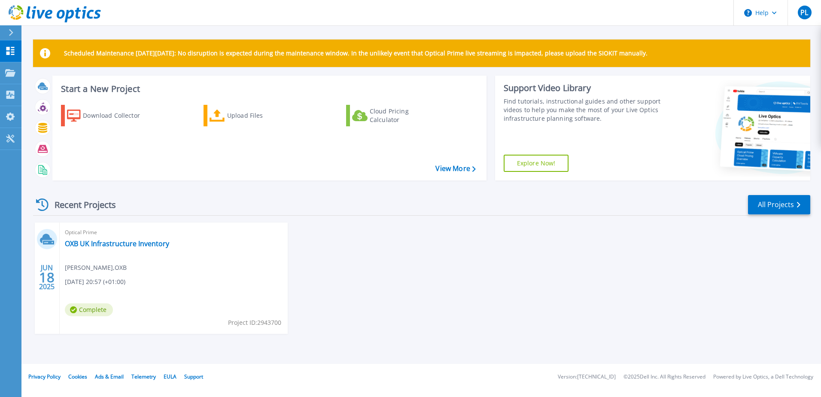  Describe the element at coordinates (584, 88) in the screenshot. I see `div: Support Video Library` at that location.